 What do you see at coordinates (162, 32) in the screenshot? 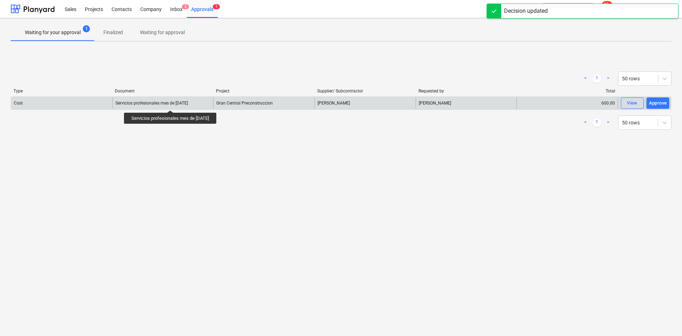
I see `p: Waiting for approval` at bounding box center [162, 32].